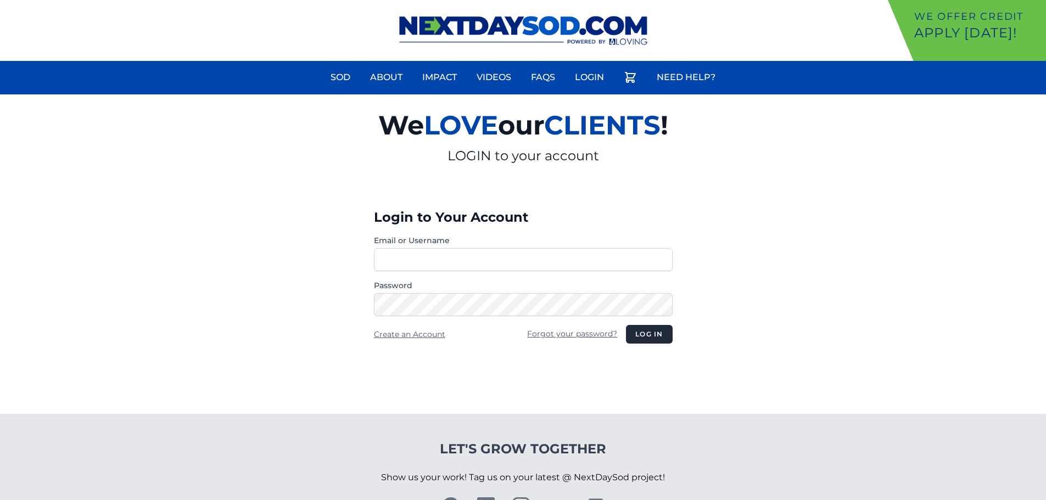 The width and height of the screenshot is (1046, 500). Describe the element at coordinates (461, 125) in the screenshot. I see `span: LOVE` at that location.